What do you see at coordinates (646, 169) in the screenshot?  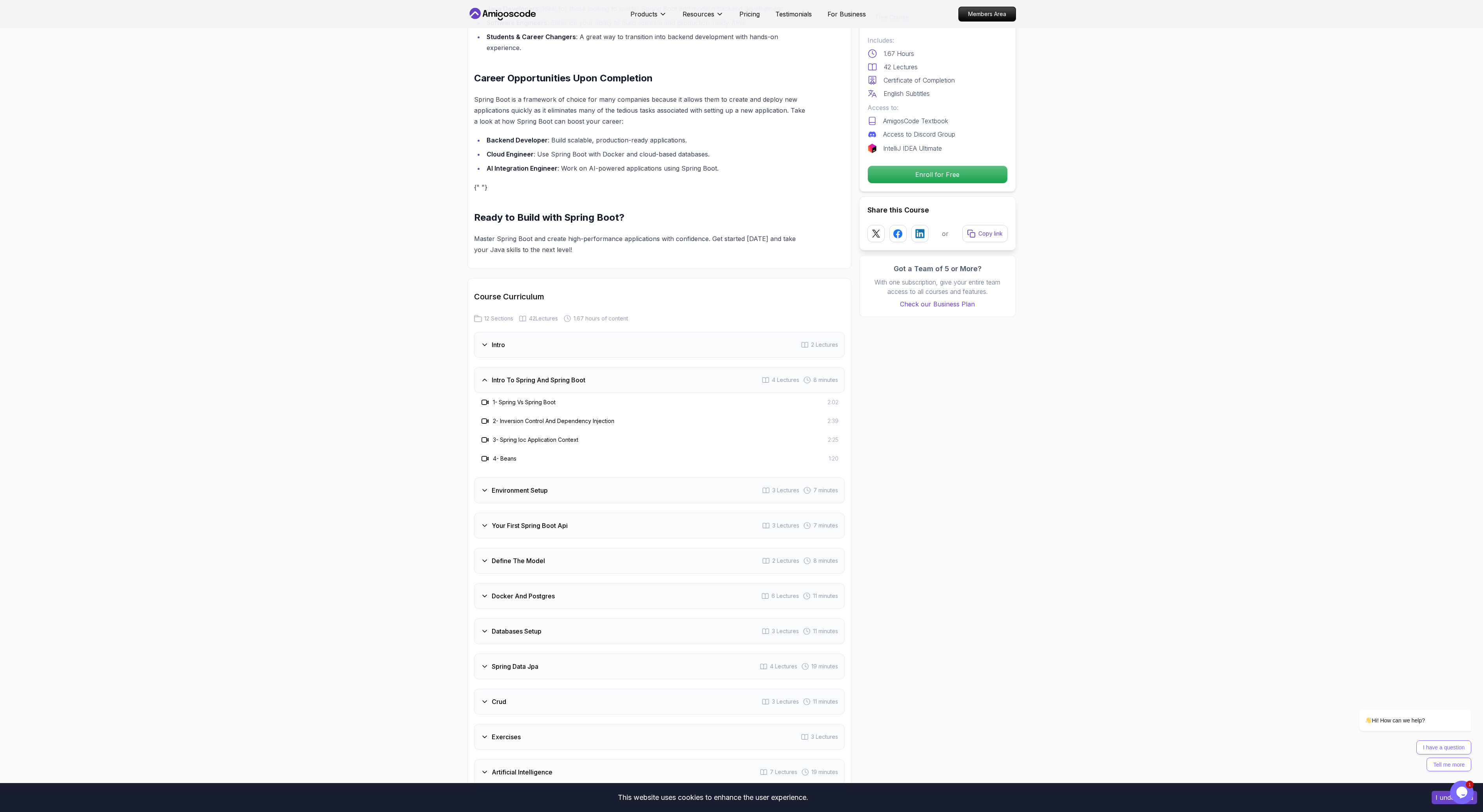 I see `li: : Work on AI-powered applications using Spring Boot.` at bounding box center [646, 169].